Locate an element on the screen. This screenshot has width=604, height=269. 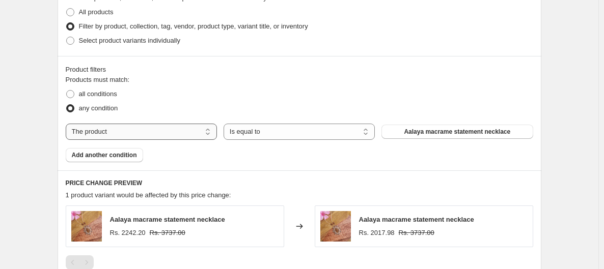
div: Rs. 2017.98 is located at coordinates (377, 233).